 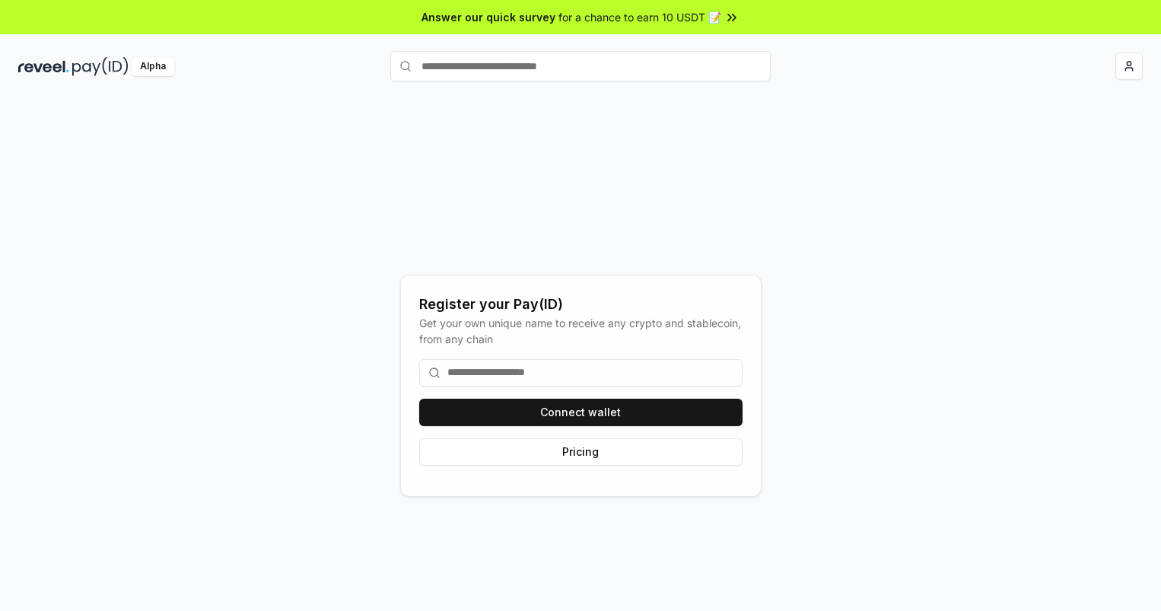 What do you see at coordinates (581, 331) in the screenshot?
I see `div: Get your own unique name to receive any crypto and stablecoin, from any chain` at bounding box center [581, 331].